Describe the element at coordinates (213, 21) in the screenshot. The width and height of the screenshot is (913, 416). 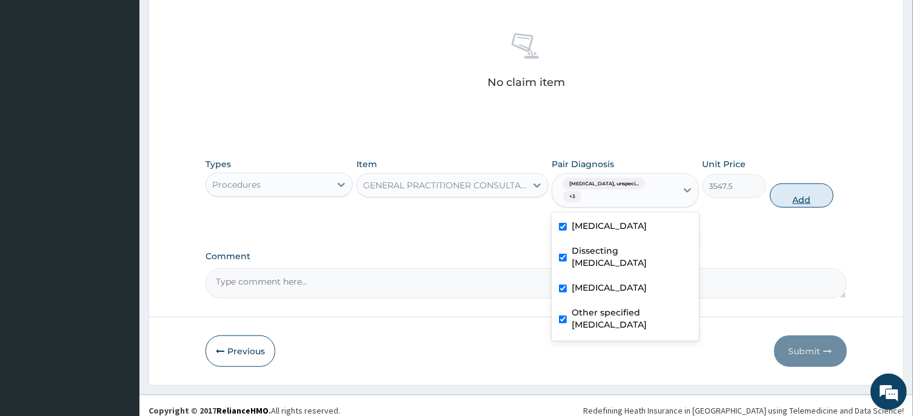
I see `div: Minimize live chat window` at that location.